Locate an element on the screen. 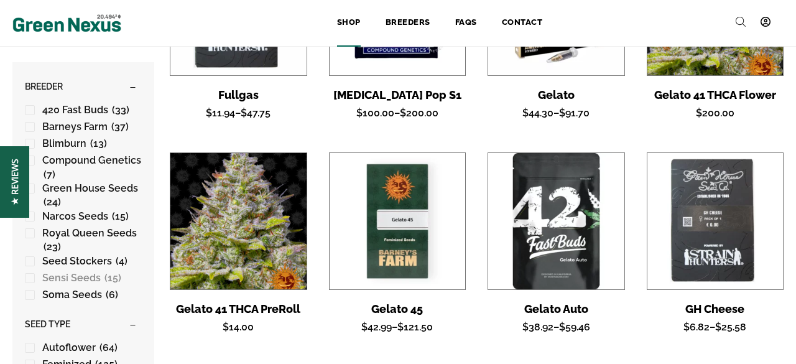 The image size is (796, 364). span: (37) is located at coordinates (119, 126).